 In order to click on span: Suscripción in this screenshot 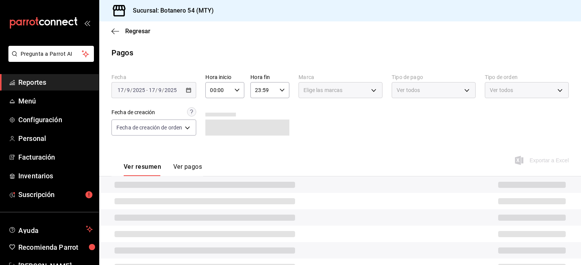, I will do `click(55, 194)`.